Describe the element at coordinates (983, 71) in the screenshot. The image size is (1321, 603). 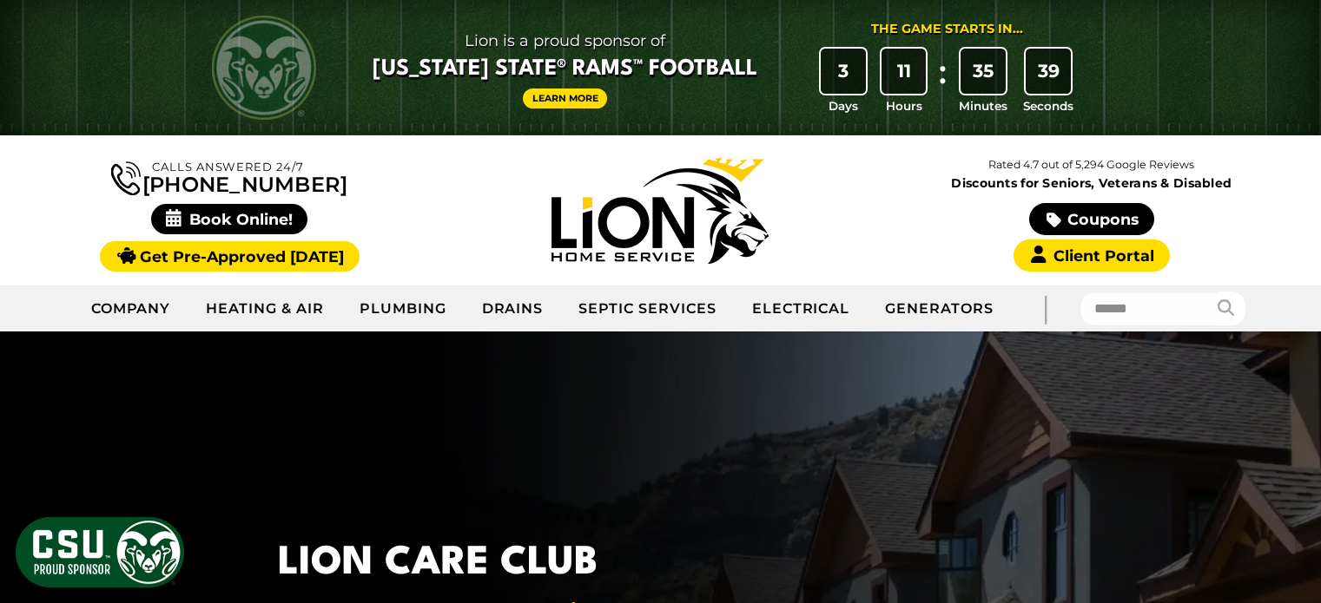
I see `div: 35` at that location.